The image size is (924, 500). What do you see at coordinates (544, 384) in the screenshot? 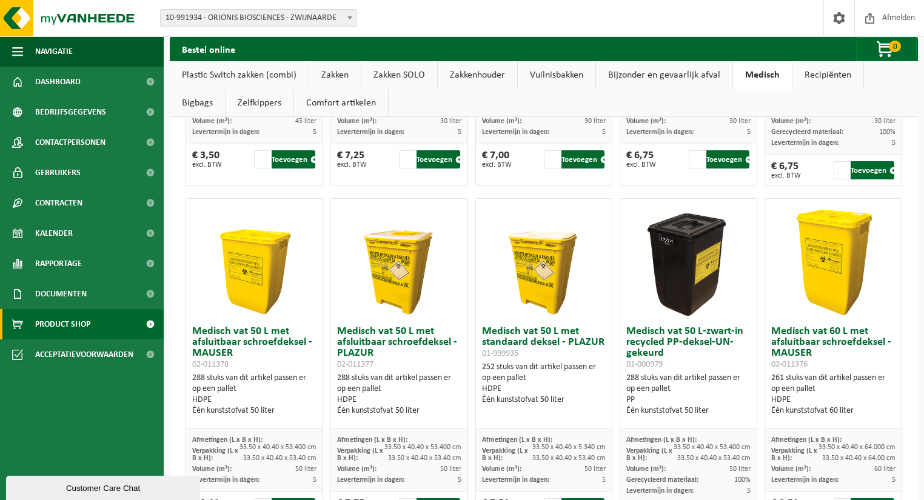
I see `div: 252 stuks van dit artikel passen er op een pallet` at bounding box center [544, 384].